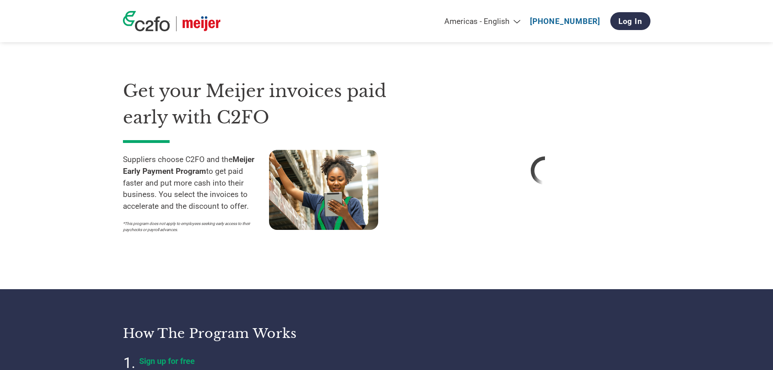 Image resolution: width=773 pixels, height=370 pixels. What do you see at coordinates (147, 21) in the screenshot?
I see `img: c2fo logo` at bounding box center [147, 21].